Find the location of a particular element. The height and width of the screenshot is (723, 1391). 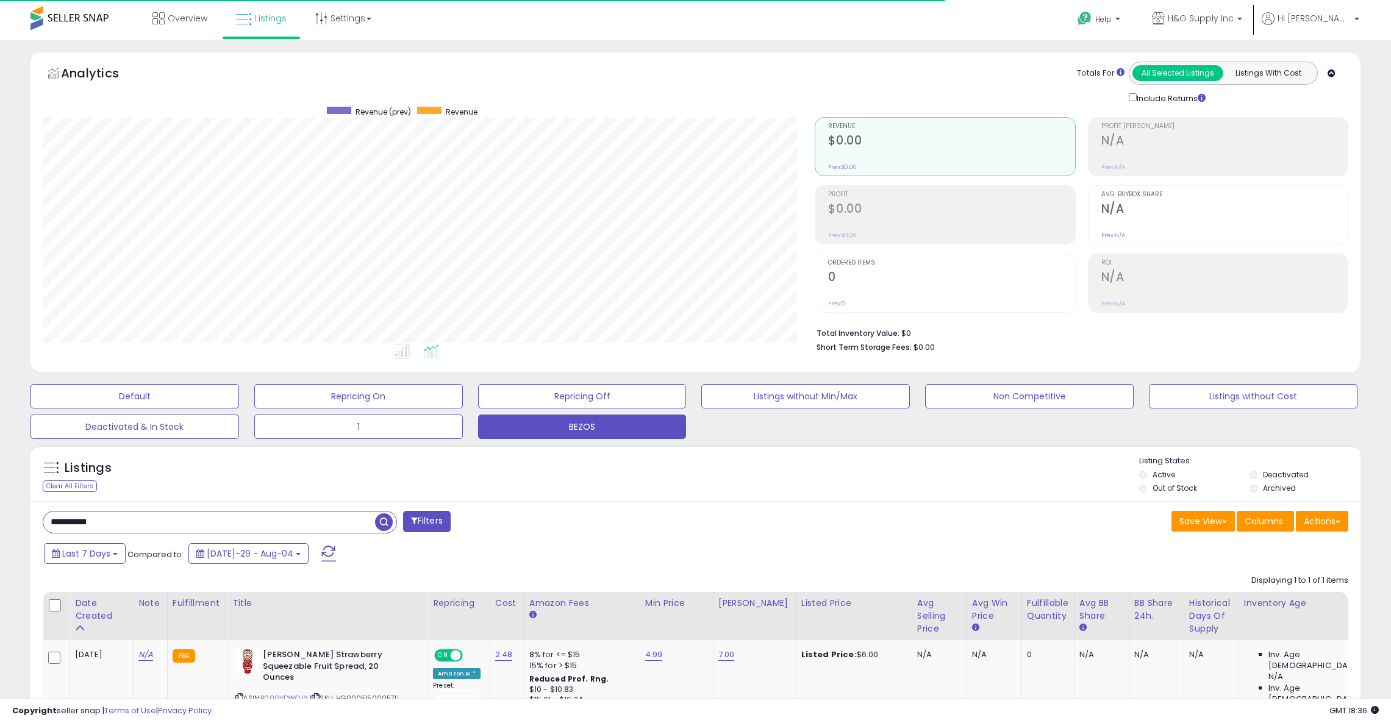

label: Out of Stock is located at coordinates (1174, 488).